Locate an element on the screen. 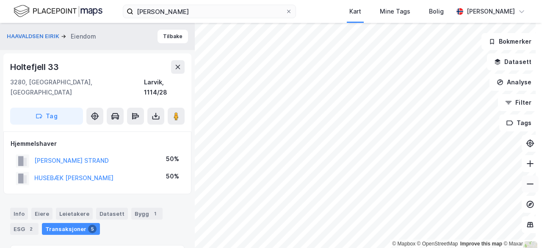 The height and width of the screenshot is (248, 542). div: 1 is located at coordinates (155, 214).